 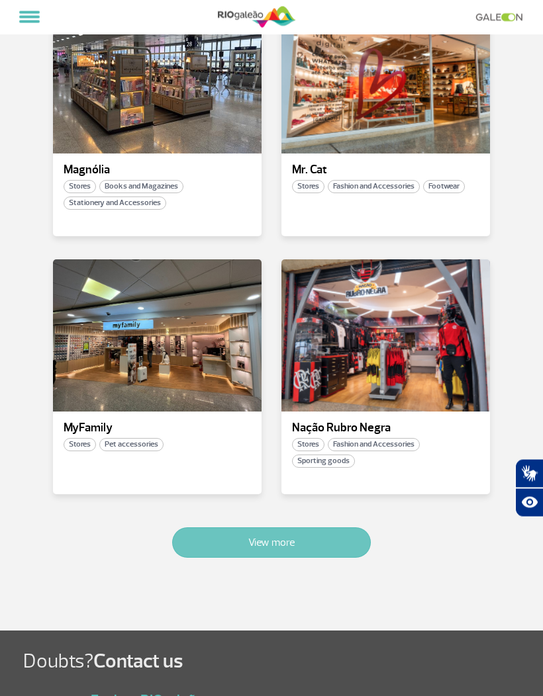 What do you see at coordinates (141, 187) in the screenshot?
I see `span: Books and Magazines` at bounding box center [141, 187].